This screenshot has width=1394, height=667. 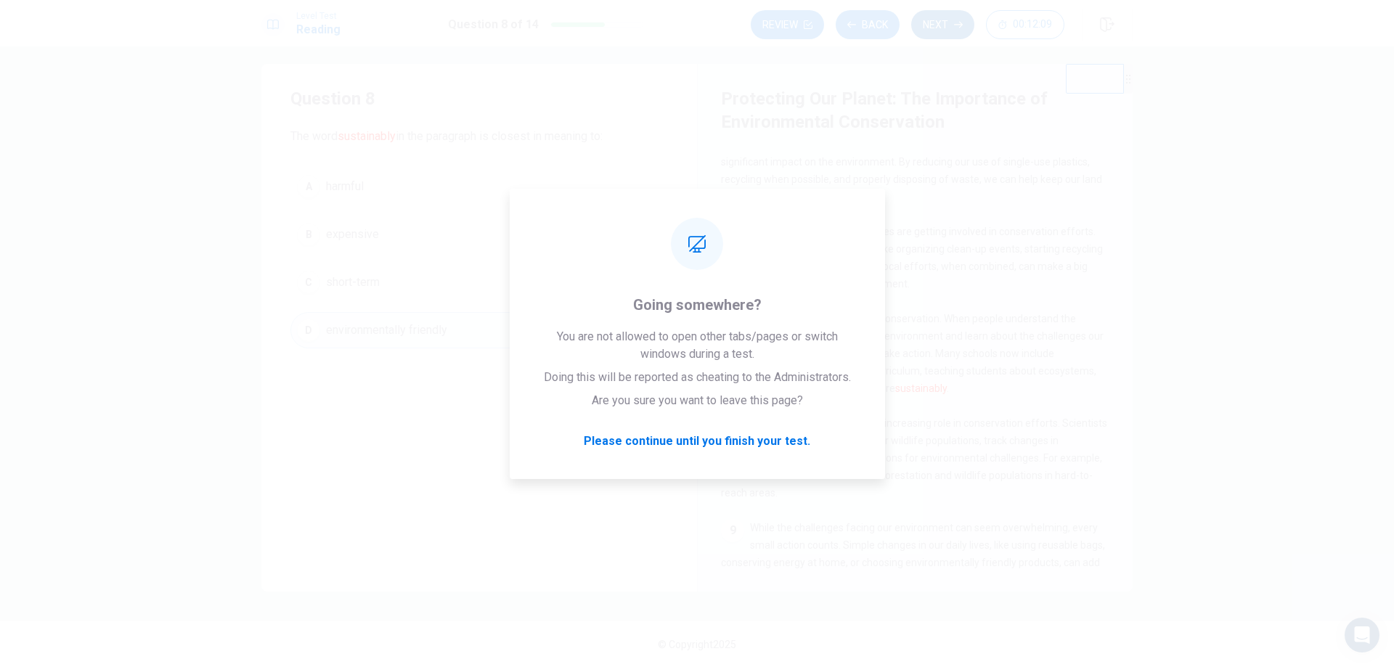 I want to click on div: Open Intercom Messenger, so click(x=1362, y=635).